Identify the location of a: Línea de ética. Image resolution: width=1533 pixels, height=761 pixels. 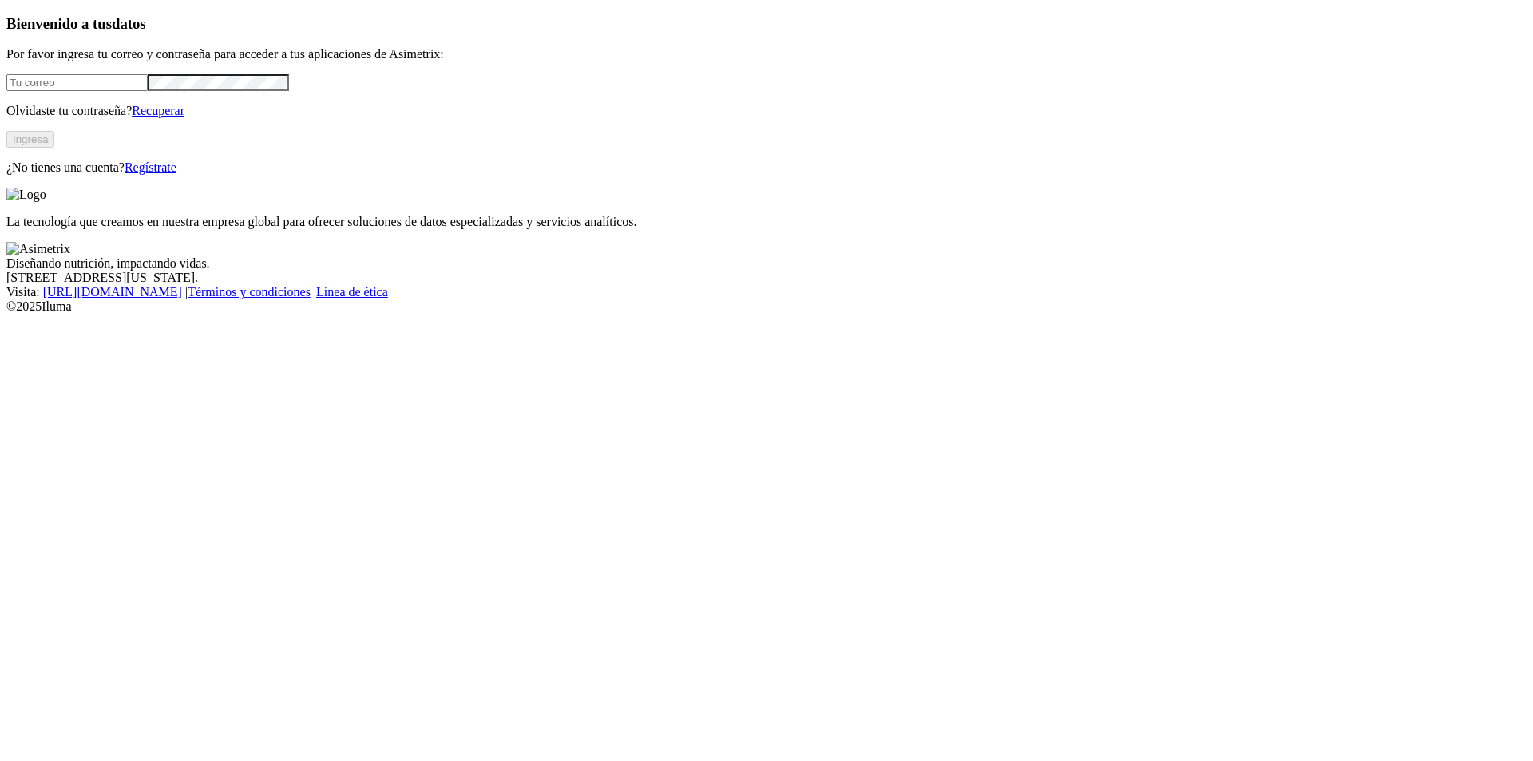
(352, 291).